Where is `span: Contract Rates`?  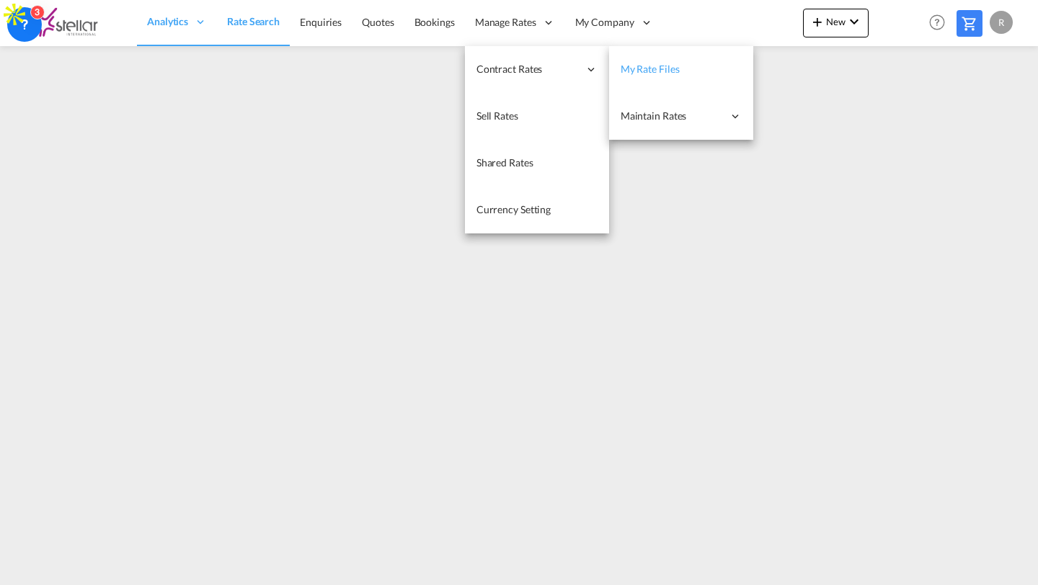 span: Contract Rates is located at coordinates (528, 69).